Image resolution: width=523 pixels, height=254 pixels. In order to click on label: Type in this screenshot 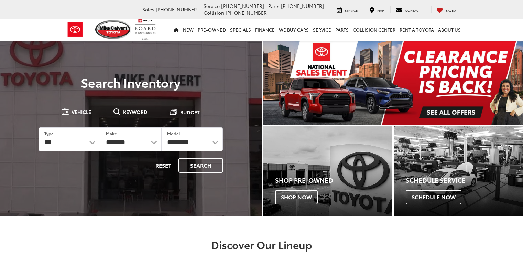, I will do `click(49, 133)`.